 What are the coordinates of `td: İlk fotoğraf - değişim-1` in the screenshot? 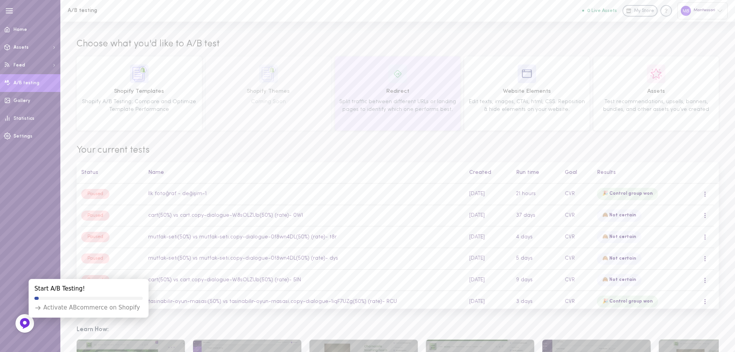 It's located at (304, 194).